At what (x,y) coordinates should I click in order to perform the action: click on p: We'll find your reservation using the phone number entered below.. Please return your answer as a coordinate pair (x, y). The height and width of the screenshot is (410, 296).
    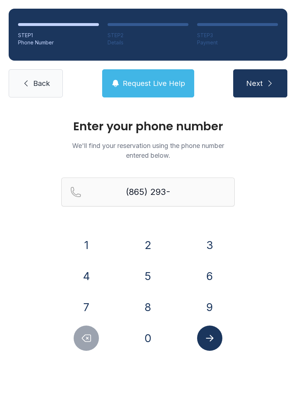
    Looking at the image, I should click on (148, 150).